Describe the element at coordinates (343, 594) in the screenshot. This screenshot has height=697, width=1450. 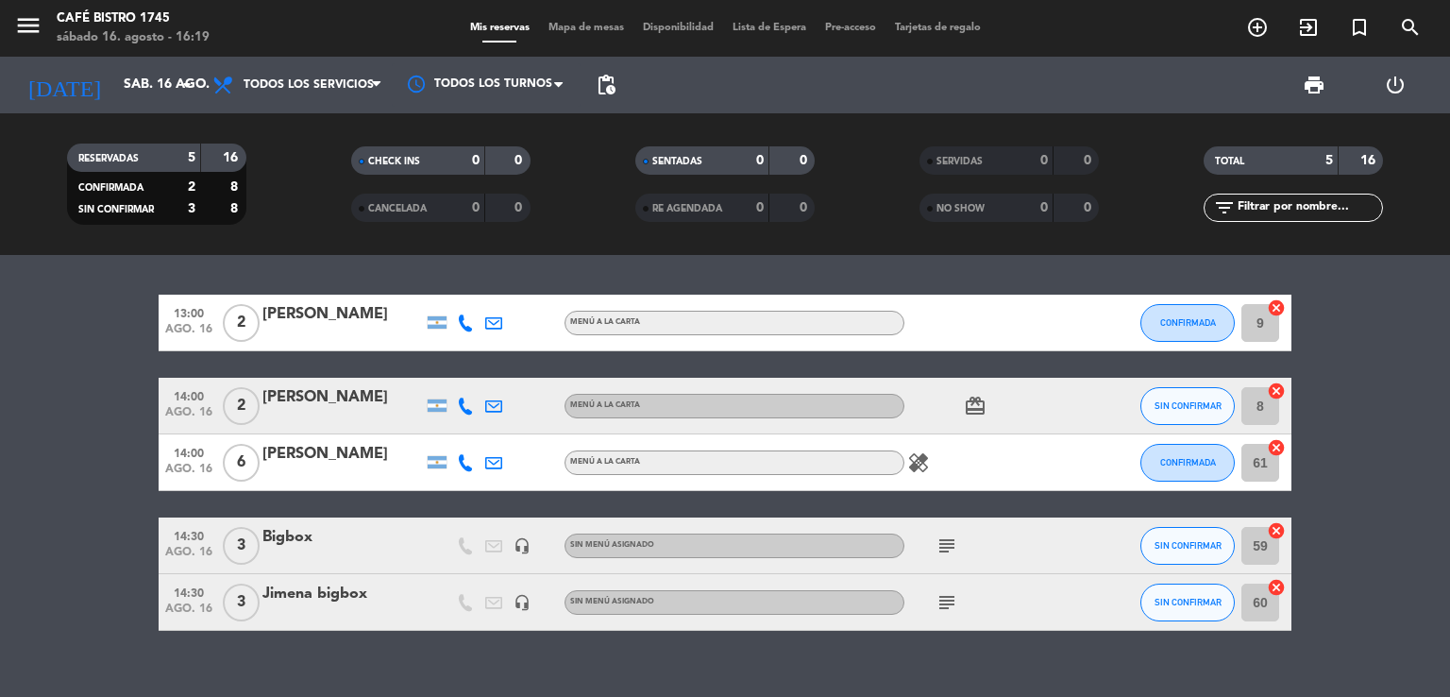
I see `div: Jimena bigbox` at that location.